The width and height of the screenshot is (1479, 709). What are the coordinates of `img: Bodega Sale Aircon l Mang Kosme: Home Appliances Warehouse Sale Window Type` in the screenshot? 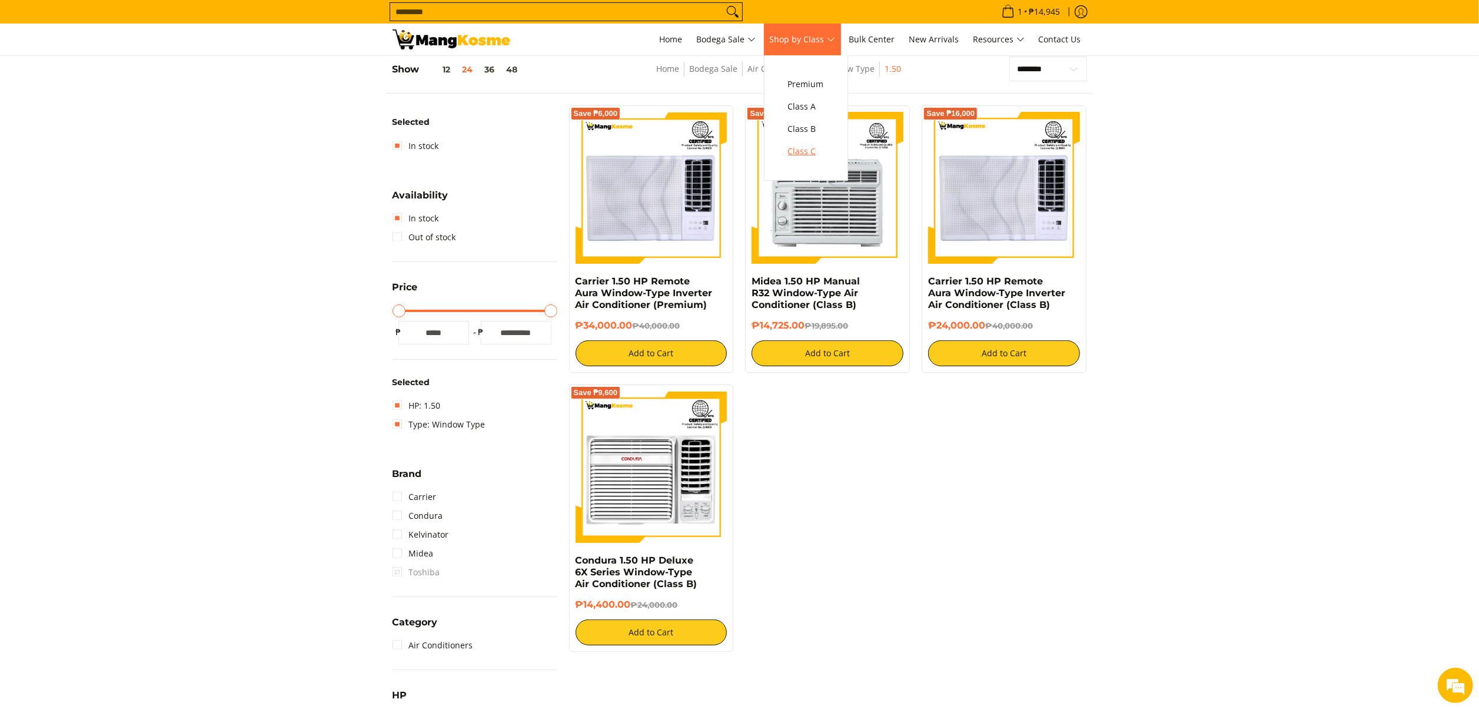 It's located at (452, 39).